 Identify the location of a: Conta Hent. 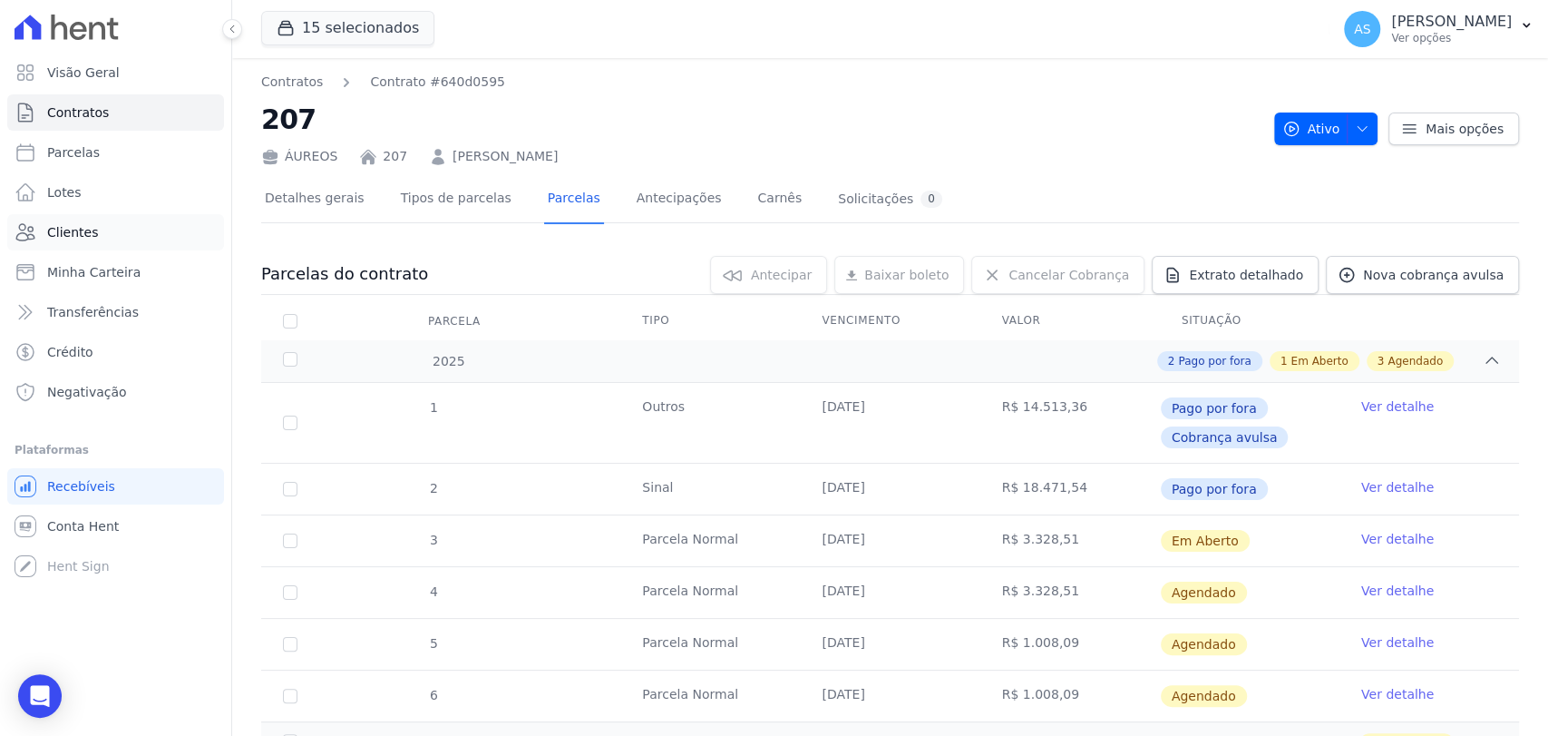
(115, 526).